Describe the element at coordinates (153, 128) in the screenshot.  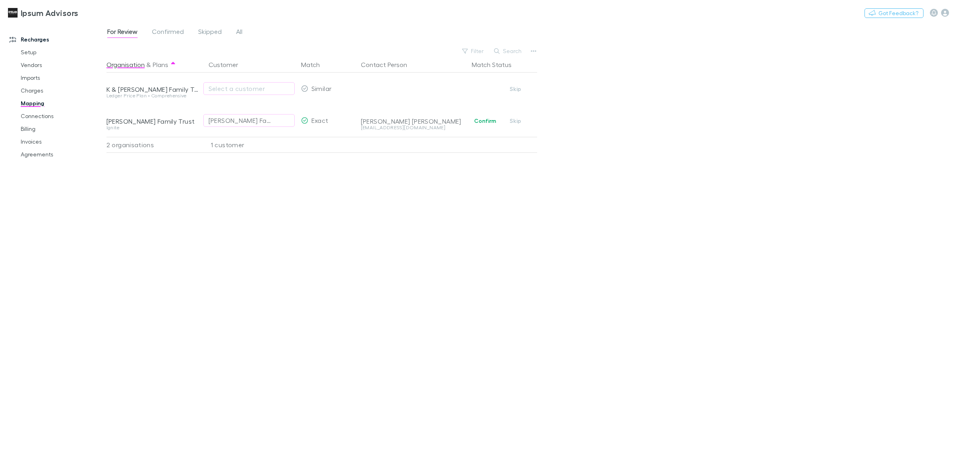
I see `div: Ignite` at that location.